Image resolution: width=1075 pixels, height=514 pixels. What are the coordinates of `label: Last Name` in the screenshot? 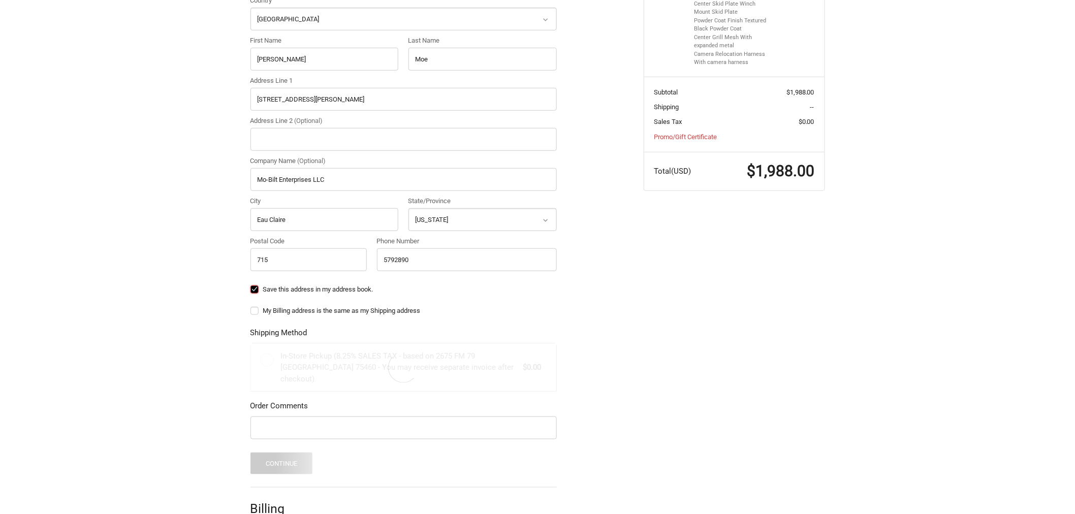 It's located at (483, 41).